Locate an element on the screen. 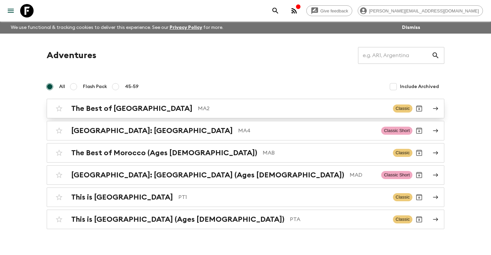 The image size is (491, 255). p: MAD is located at coordinates (363, 175).